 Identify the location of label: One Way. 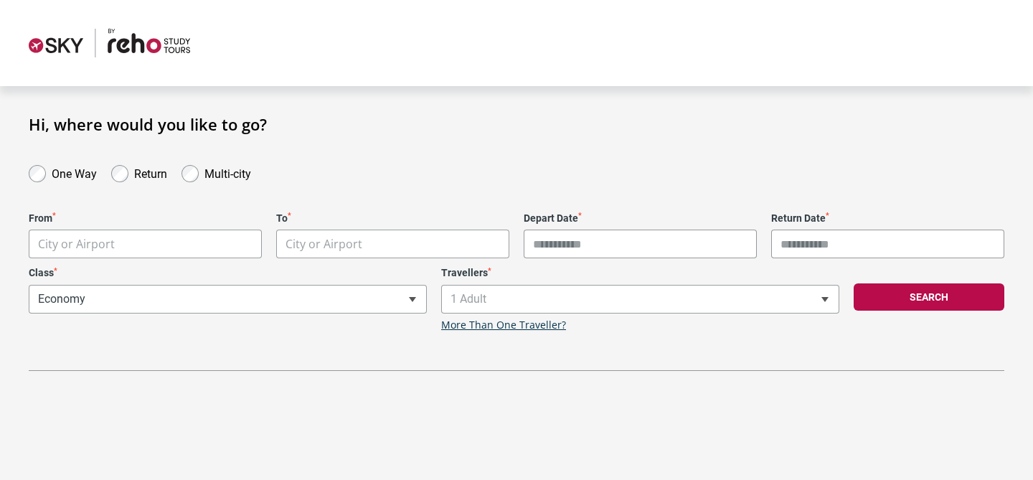
(74, 172).